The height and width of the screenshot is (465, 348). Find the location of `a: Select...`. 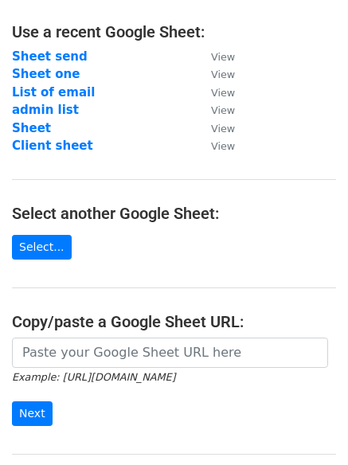

a: Select... is located at coordinates (41, 247).